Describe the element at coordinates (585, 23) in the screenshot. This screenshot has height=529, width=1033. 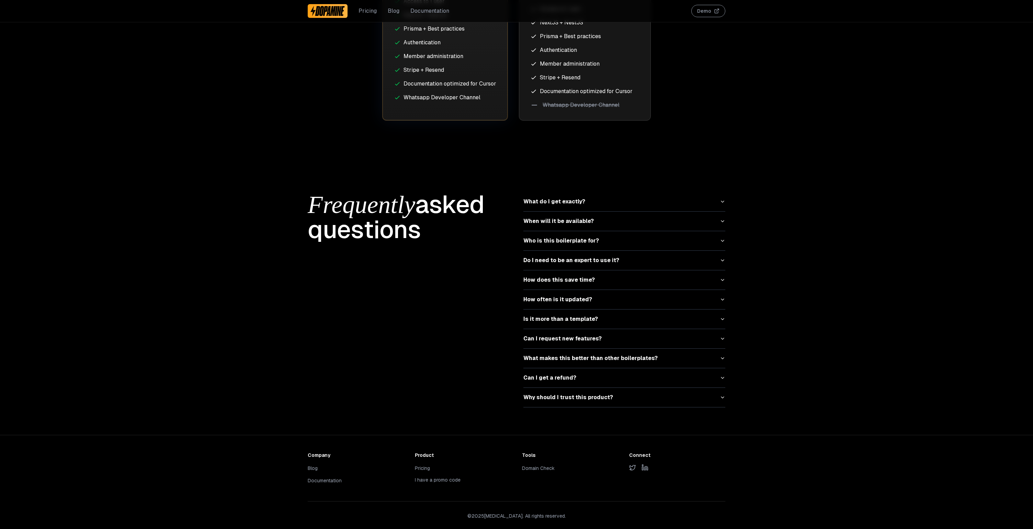
I see `li: NextJS + NestJS` at that location.